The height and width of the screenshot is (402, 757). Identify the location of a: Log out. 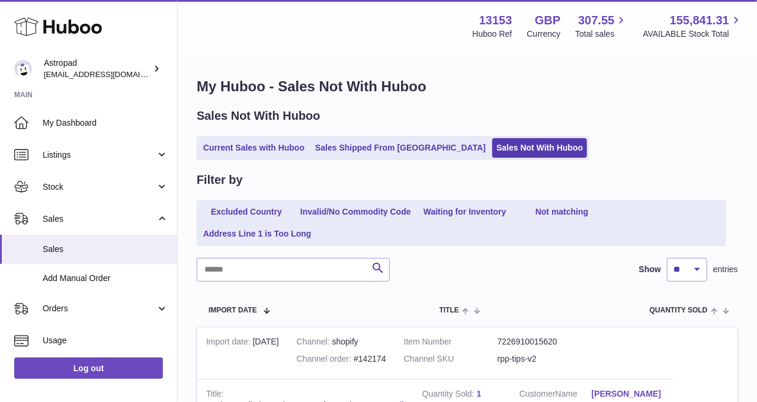
(88, 368).